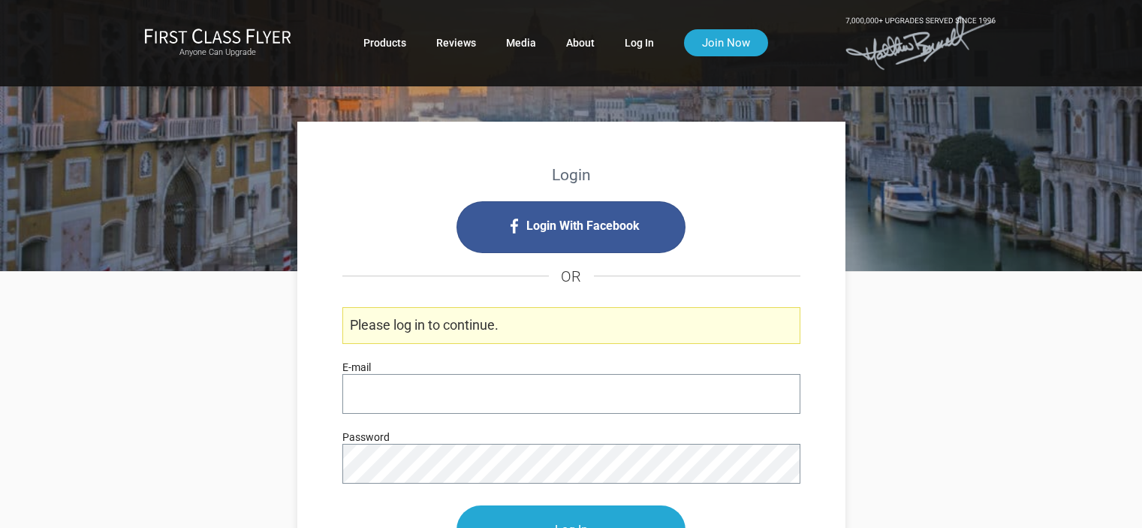 The height and width of the screenshot is (528, 1142). Describe the element at coordinates (583, 226) in the screenshot. I see `span: Login With Facebook` at that location.